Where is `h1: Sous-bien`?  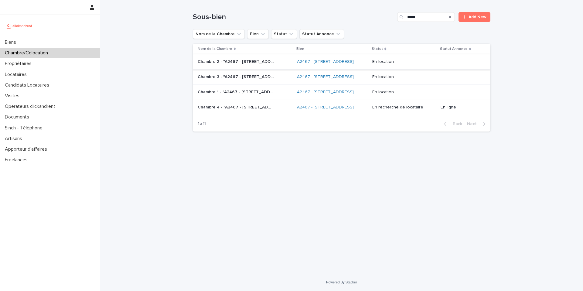
h1: Sous-bien is located at coordinates (293, 17).